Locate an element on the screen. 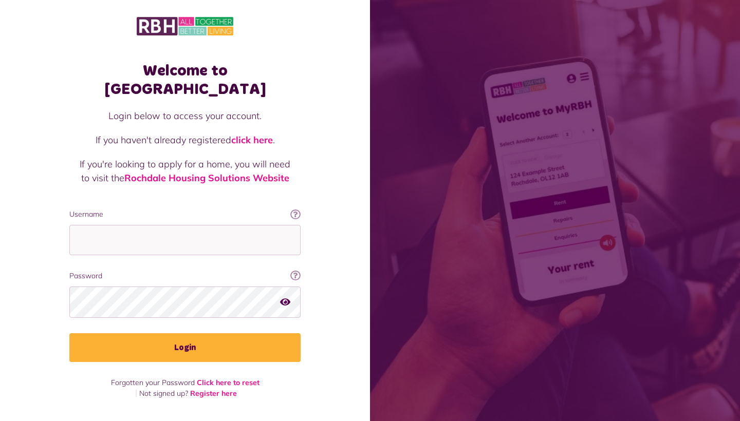  span: Not signed up? is located at coordinates (163, 394).